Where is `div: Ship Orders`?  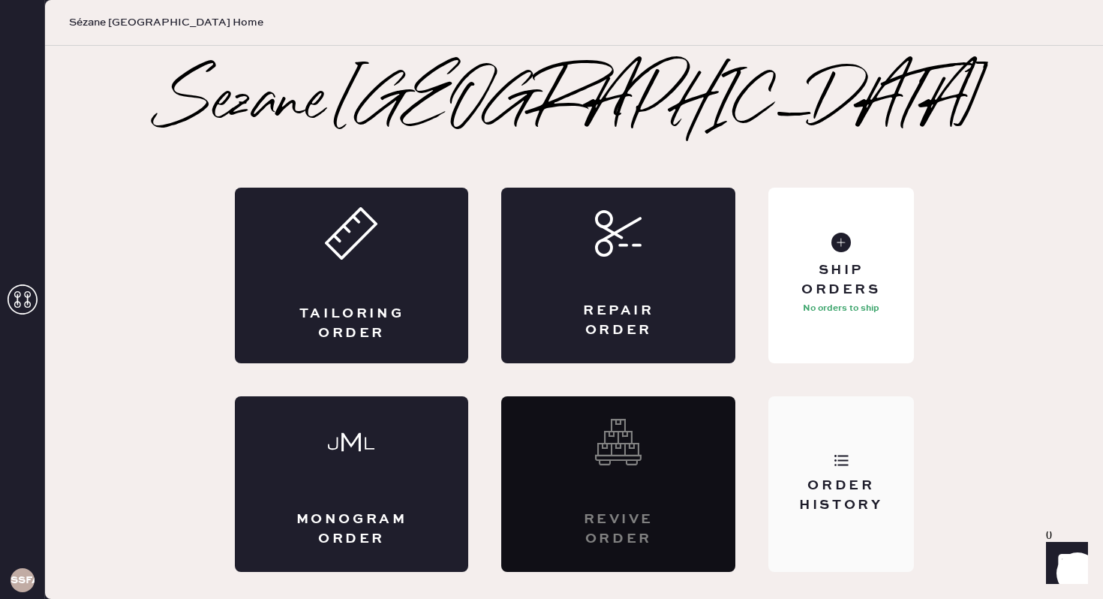
div: Ship Orders is located at coordinates (840, 280).